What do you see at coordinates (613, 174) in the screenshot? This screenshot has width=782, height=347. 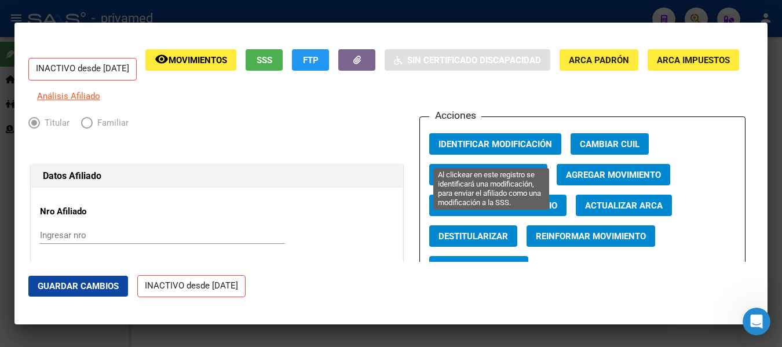 I see `button: Agregar Movimiento` at bounding box center [613, 174].